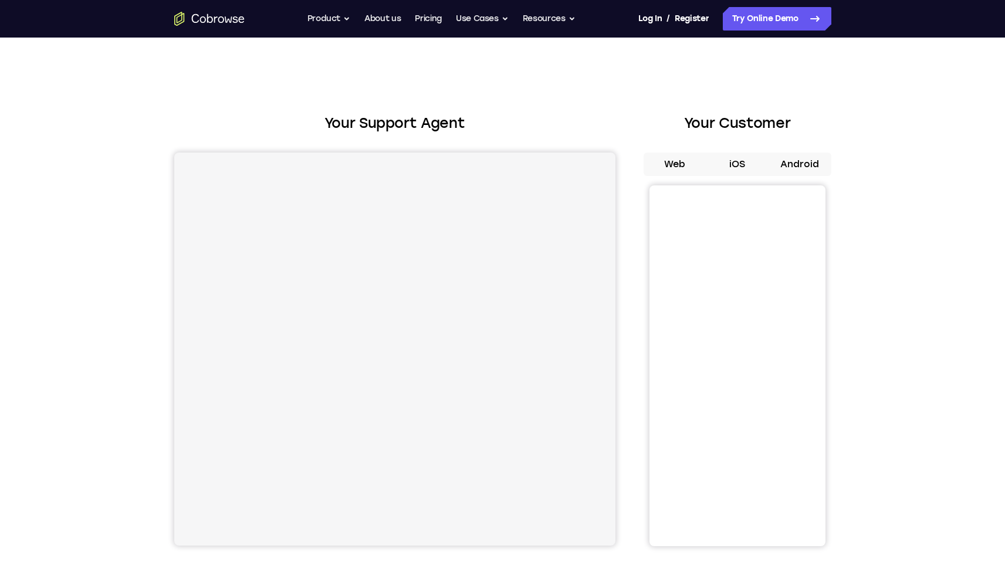 The height and width of the screenshot is (562, 1005). What do you see at coordinates (482, 19) in the screenshot?
I see `button: Use Cases` at bounding box center [482, 19].